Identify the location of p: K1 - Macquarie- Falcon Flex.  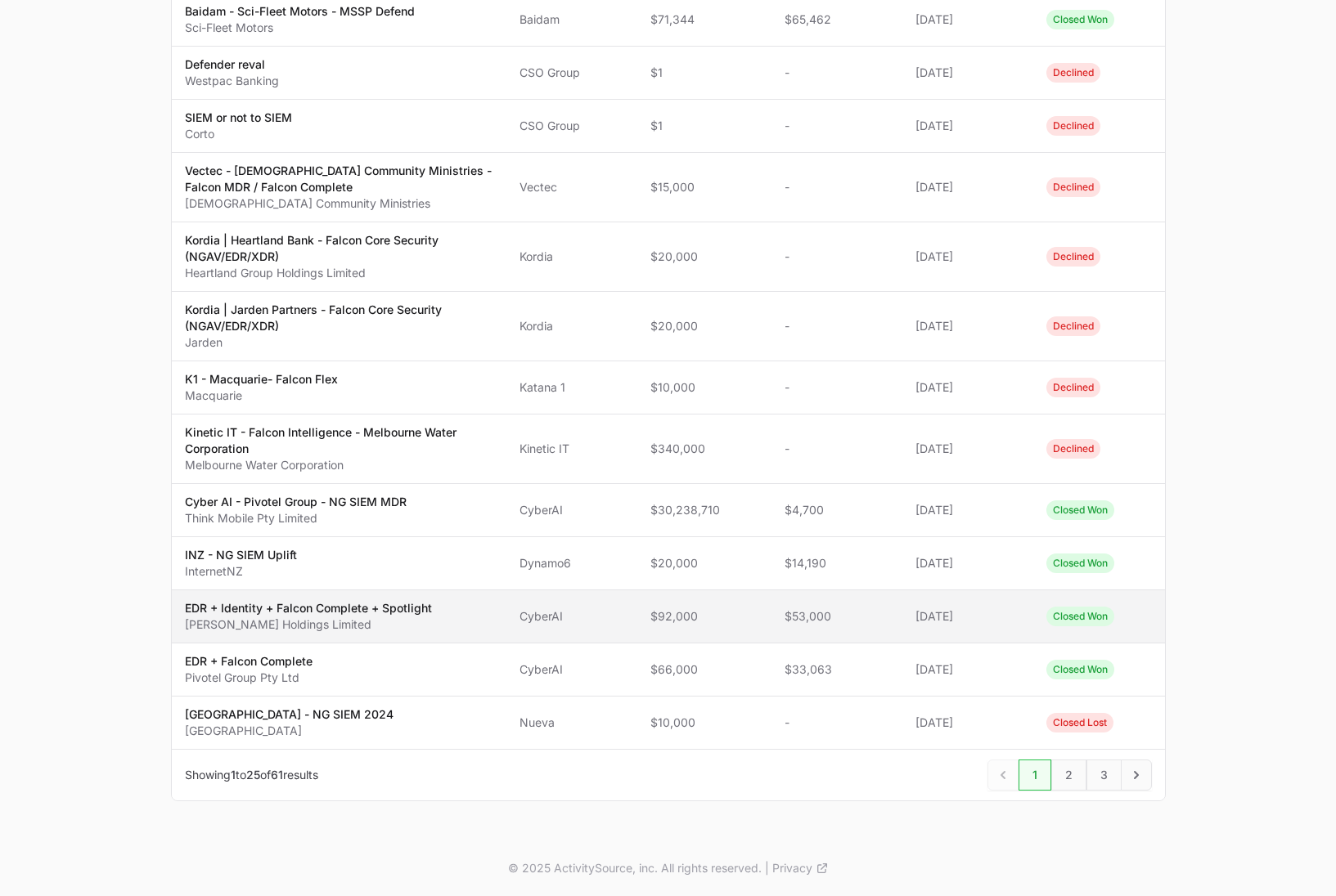
(261, 379).